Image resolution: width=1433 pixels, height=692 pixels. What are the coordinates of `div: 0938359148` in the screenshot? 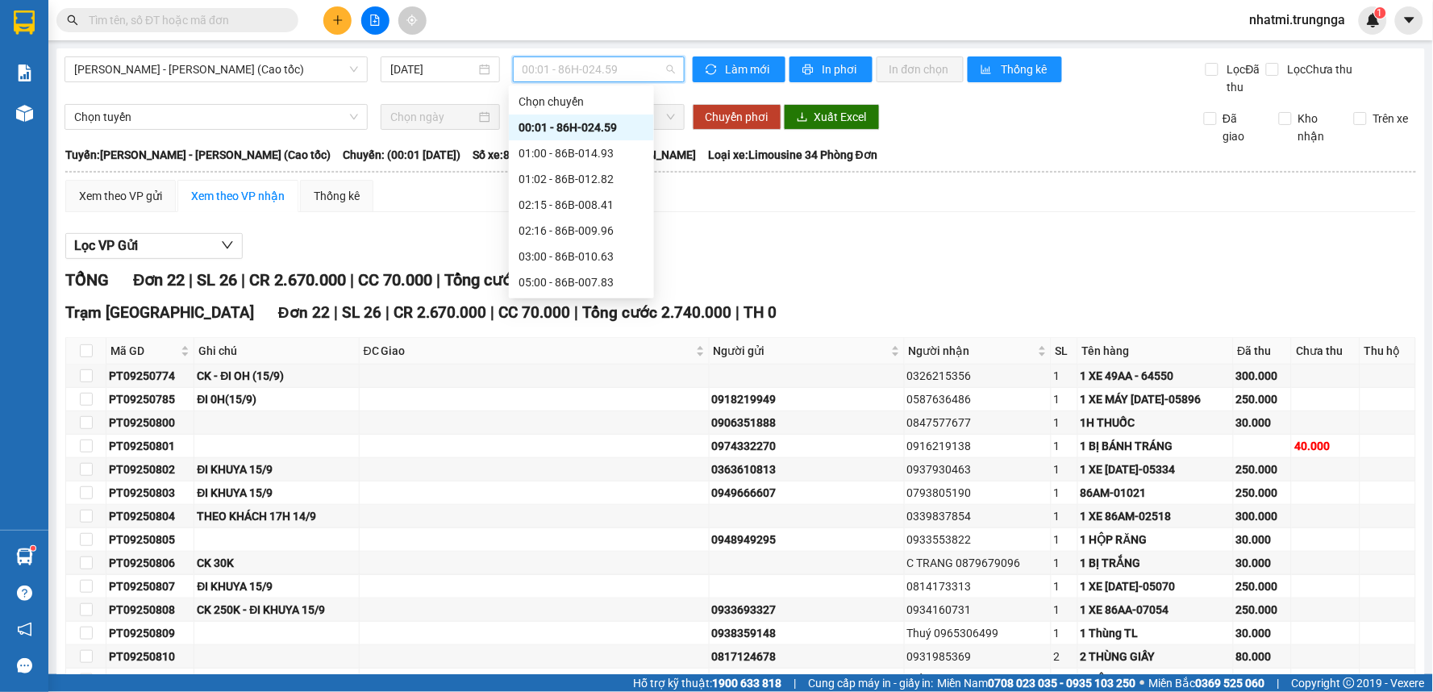 It's located at (806, 633).